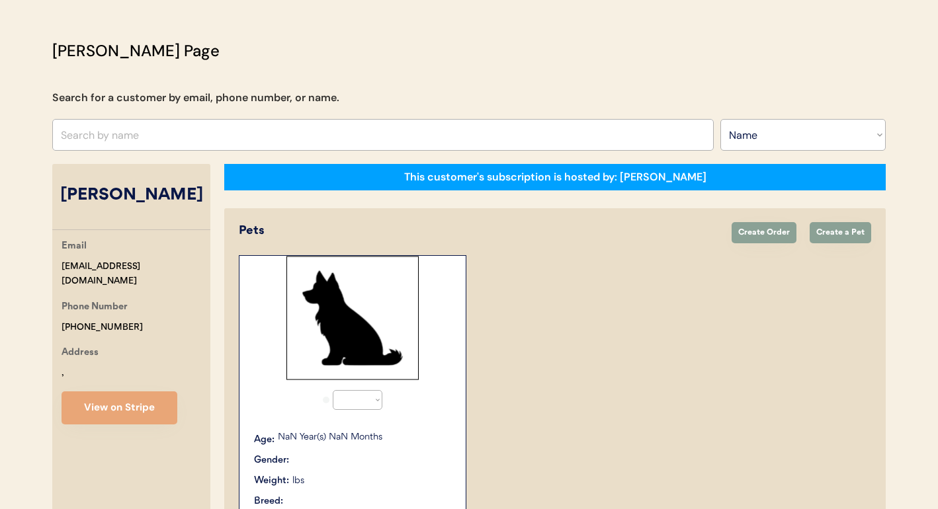 This screenshot has height=509, width=938. Describe the element at coordinates (74, 247) in the screenshot. I see `div: Email` at that location.